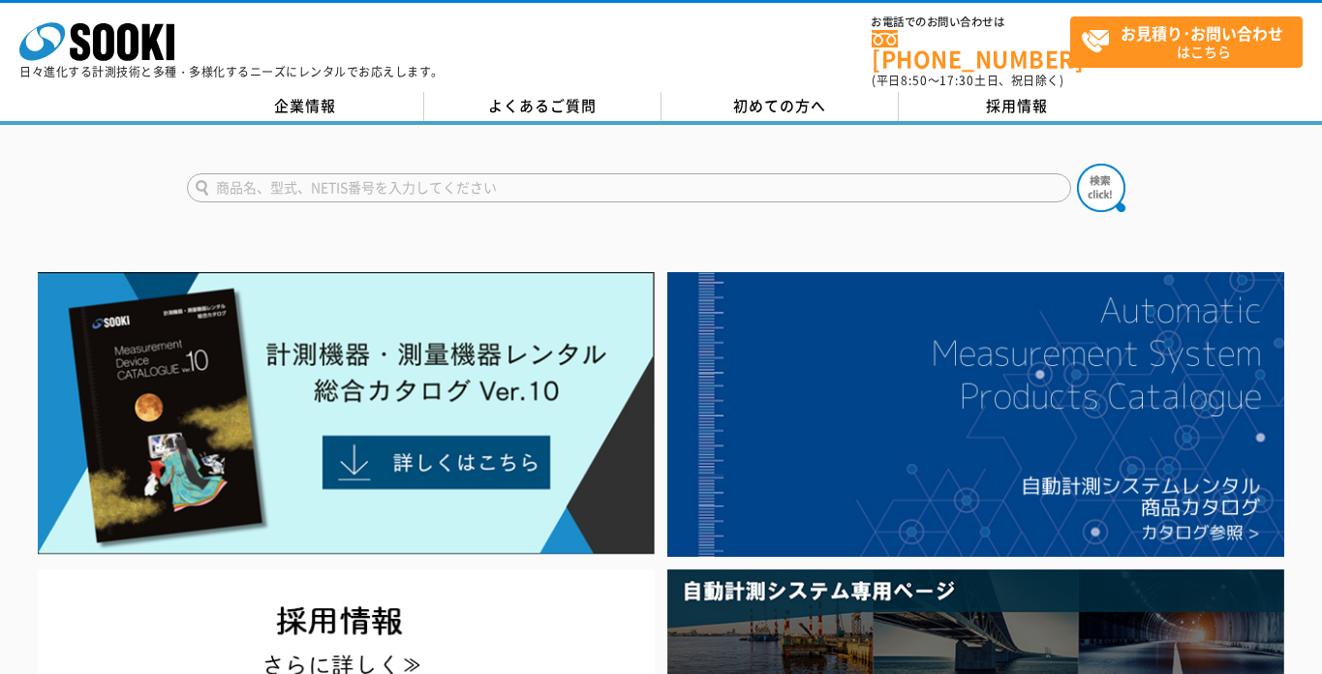 The width and height of the screenshot is (1322, 674). What do you see at coordinates (780, 106) in the screenshot?
I see `span: 初めての方へ` at bounding box center [780, 106].